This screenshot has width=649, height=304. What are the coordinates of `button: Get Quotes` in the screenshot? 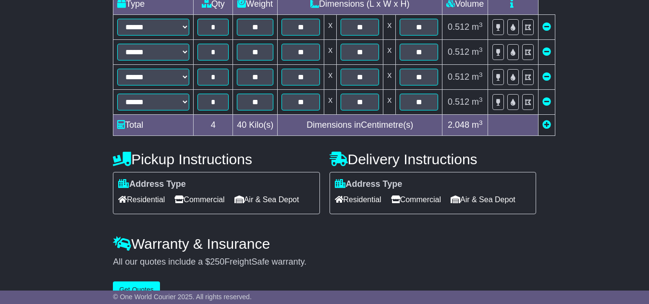 It's located at (137, 290).